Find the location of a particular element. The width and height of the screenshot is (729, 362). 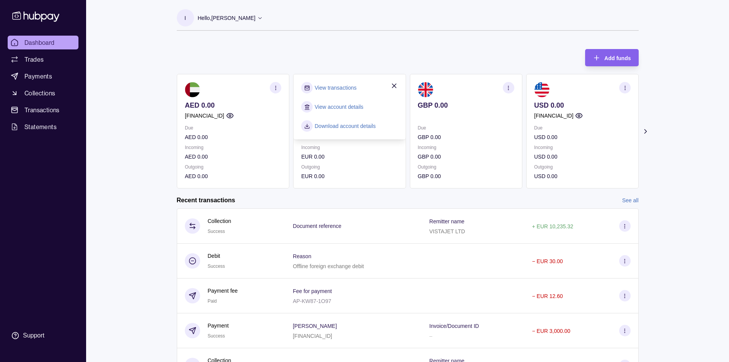

p: − EUR 30.00 is located at coordinates (547, 261).